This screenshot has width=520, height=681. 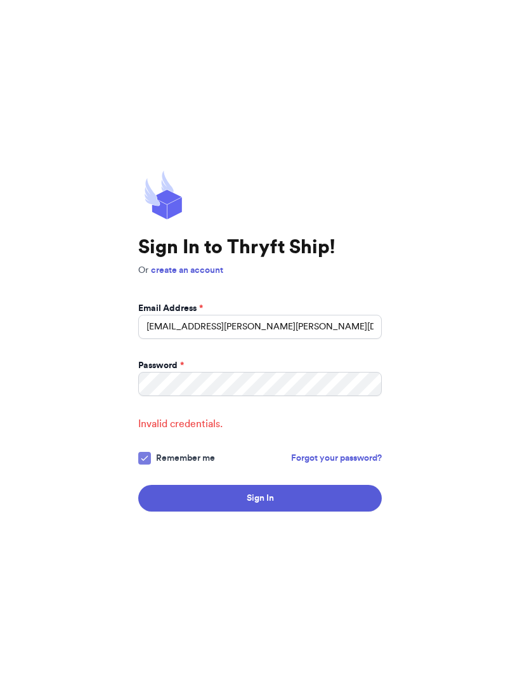 I want to click on button: Sign In, so click(x=260, y=498).